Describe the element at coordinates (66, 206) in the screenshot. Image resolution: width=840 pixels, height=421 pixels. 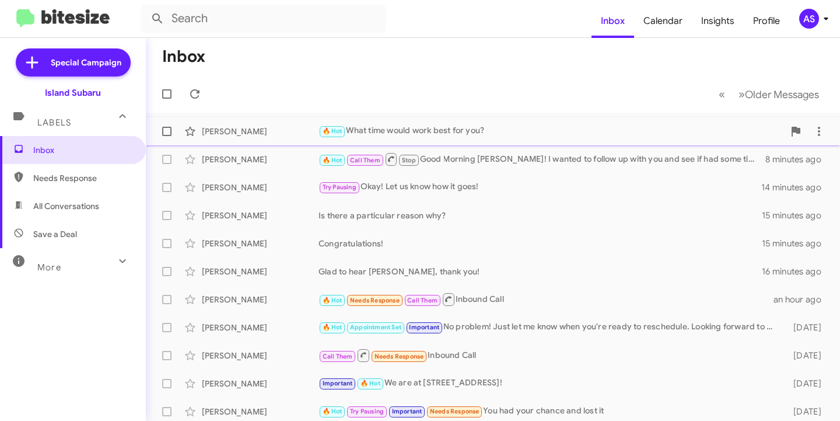
I see `span: All Conversations` at that location.